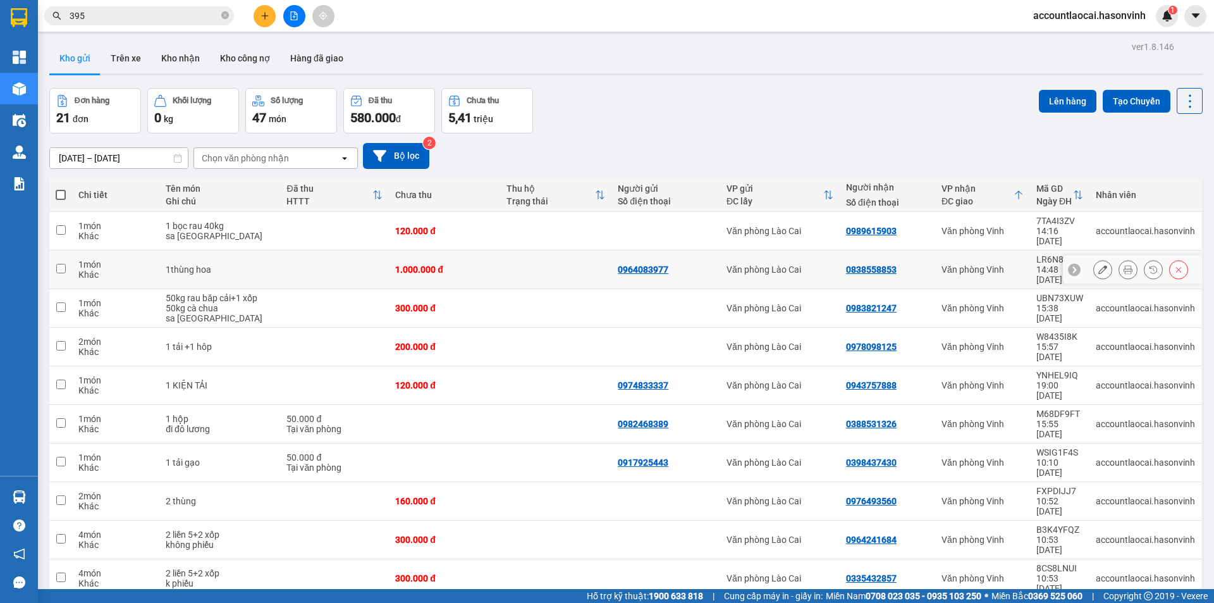 The height and width of the screenshot is (603, 1214). What do you see at coordinates (219, 385) in the screenshot?
I see `div: 1 KIỆN TẢI` at bounding box center [219, 385].